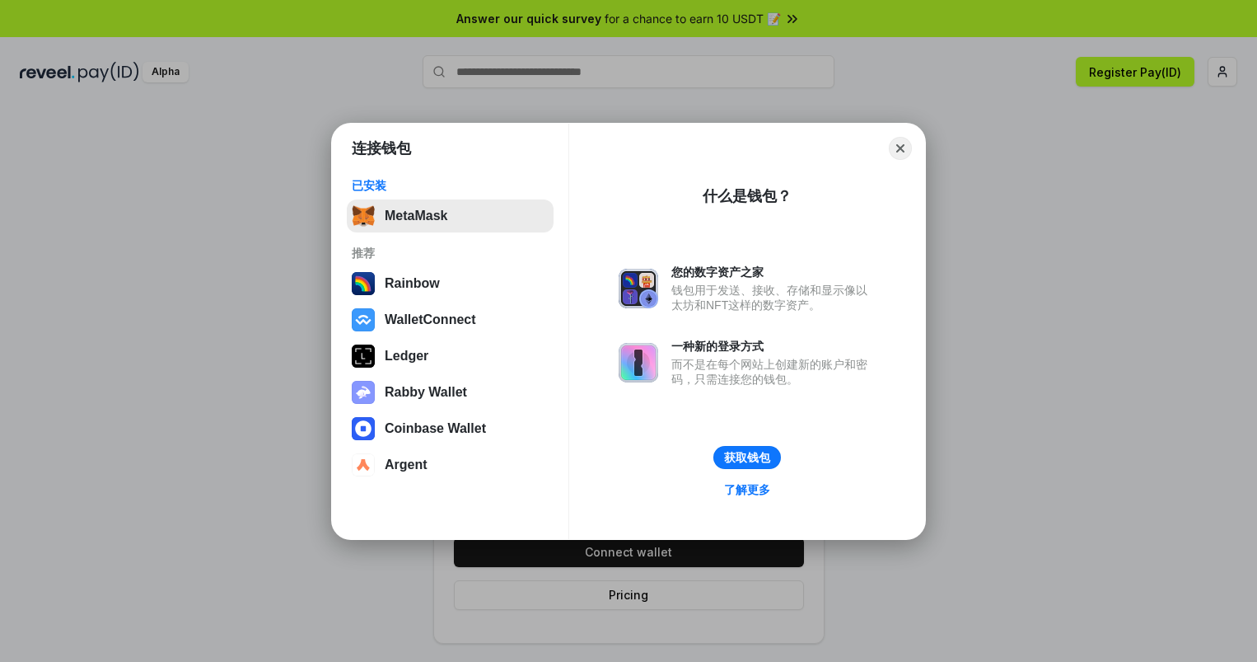 The image size is (1257, 662). I want to click on button: 获取钱包, so click(747, 457).